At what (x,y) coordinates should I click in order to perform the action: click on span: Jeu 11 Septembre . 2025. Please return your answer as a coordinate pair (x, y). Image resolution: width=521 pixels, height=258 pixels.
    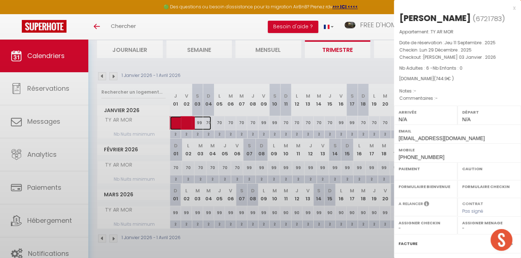
    Looking at the image, I should click on (469, 42).